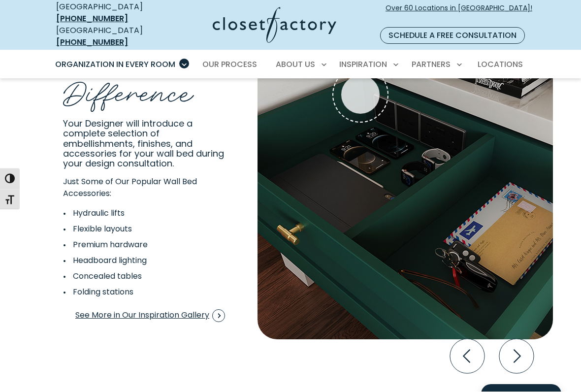  What do you see at coordinates (517, 357) in the screenshot?
I see `button: Next slide` at bounding box center [517, 357].